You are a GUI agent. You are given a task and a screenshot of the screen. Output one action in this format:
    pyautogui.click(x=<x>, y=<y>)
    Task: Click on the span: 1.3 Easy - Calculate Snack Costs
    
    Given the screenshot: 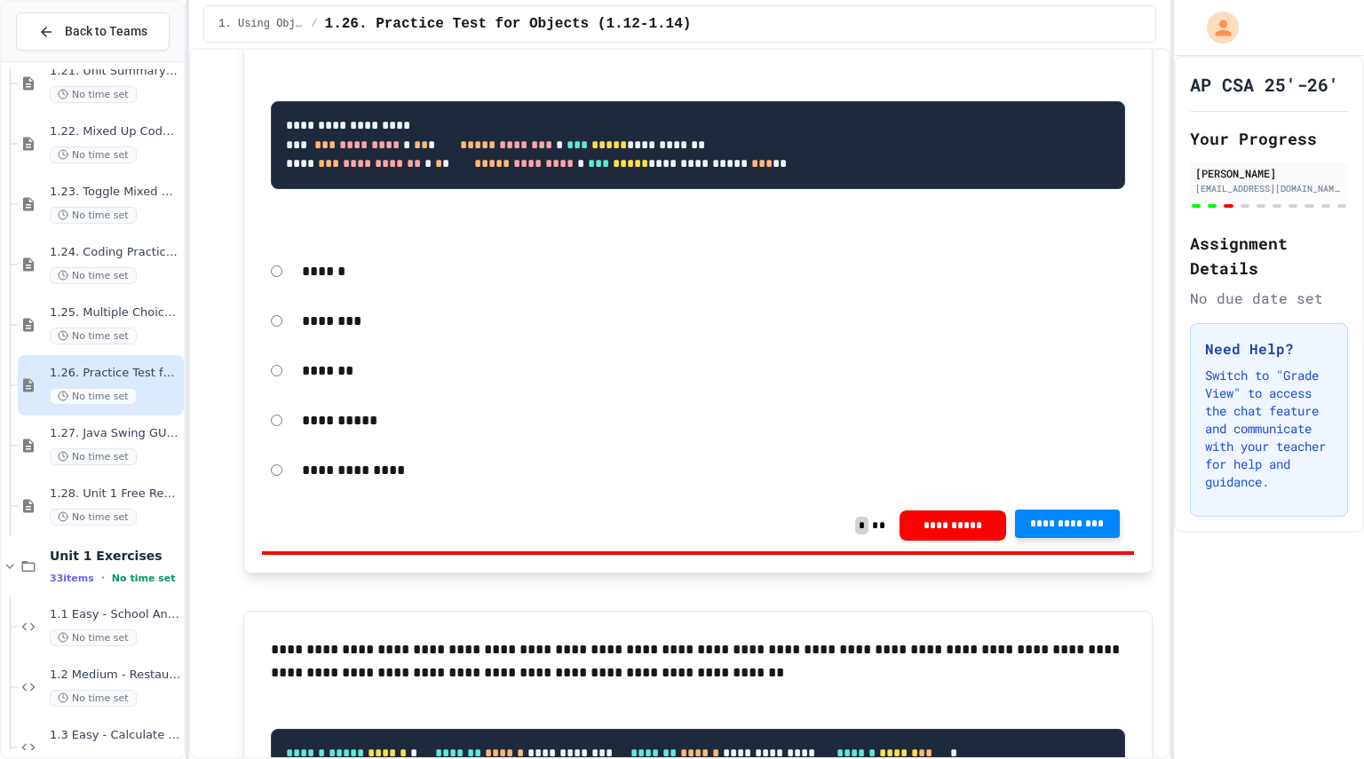 What is the action you would take?
    pyautogui.click(x=115, y=736)
    